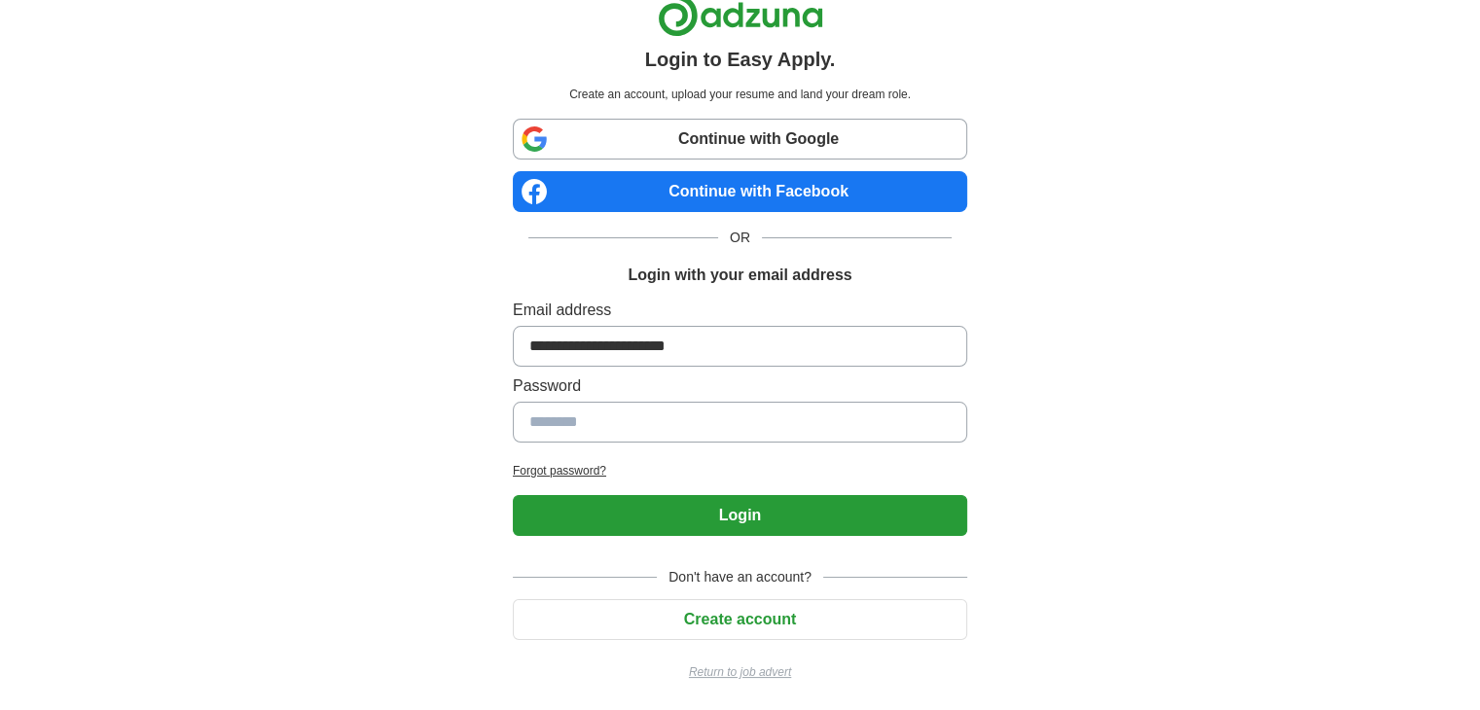 The image size is (1480, 710). What do you see at coordinates (740, 619) in the screenshot?
I see `a: Create account` at bounding box center [740, 619].